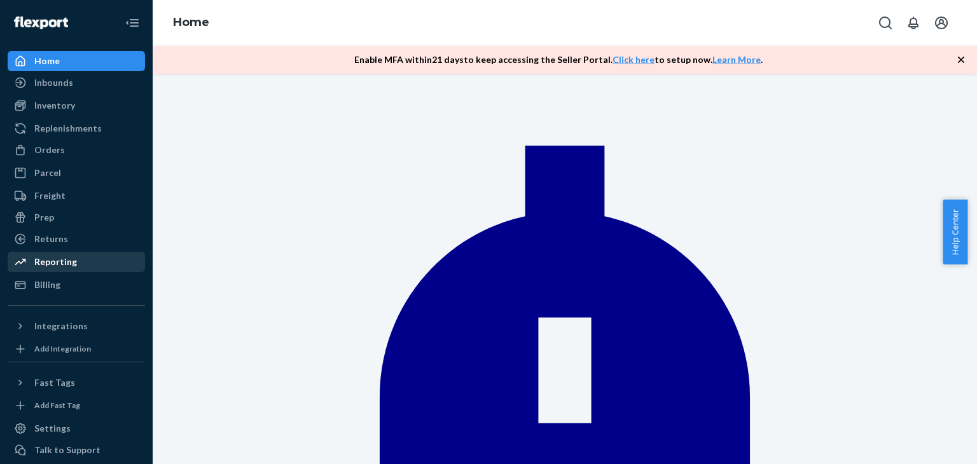 The image size is (977, 464). What do you see at coordinates (62, 348) in the screenshot?
I see `div: Add Integration` at bounding box center [62, 348].